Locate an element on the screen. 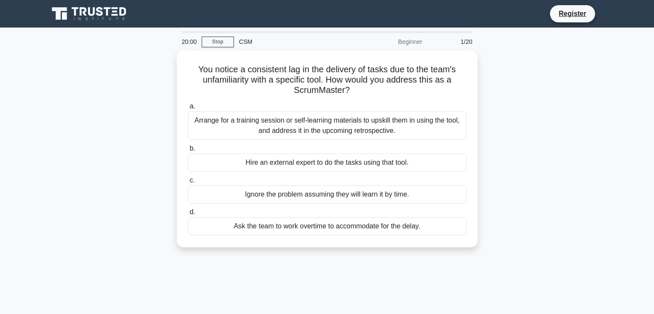 The height and width of the screenshot is (314, 654). span: d. is located at coordinates (192, 212).